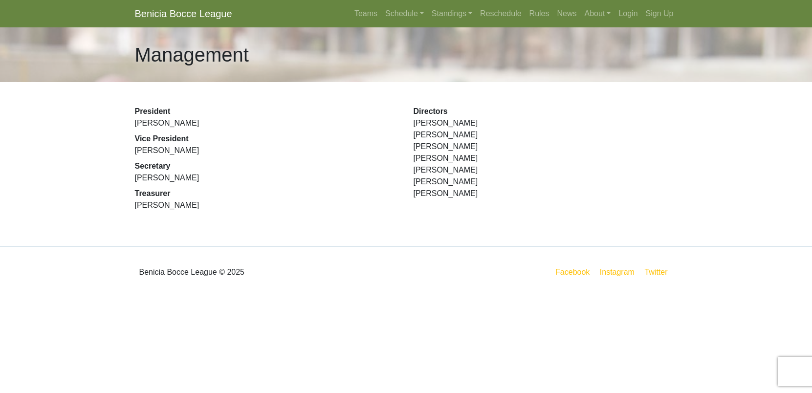  What do you see at coordinates (267, 272) in the screenshot?
I see `div: Benicia Bocce League © 2025` at bounding box center [267, 272].